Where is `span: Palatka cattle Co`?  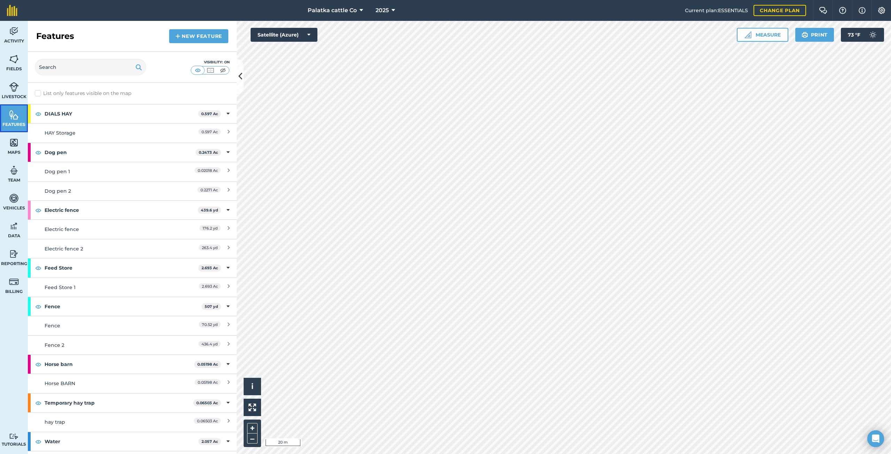 span: Palatka cattle Co is located at coordinates (332, 10).